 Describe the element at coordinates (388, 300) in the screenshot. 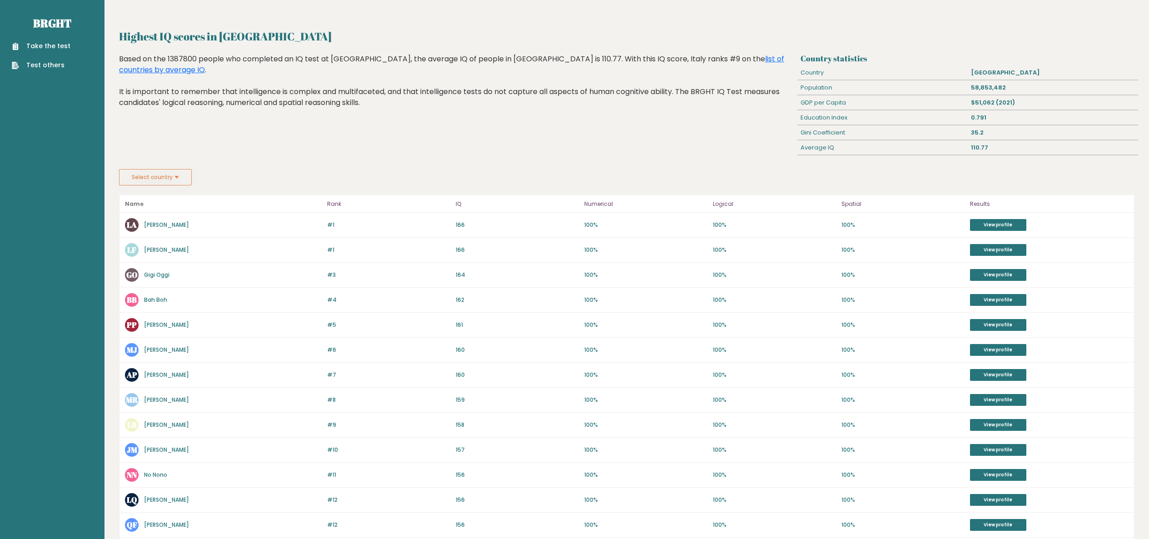

I see `p: #4` at that location.